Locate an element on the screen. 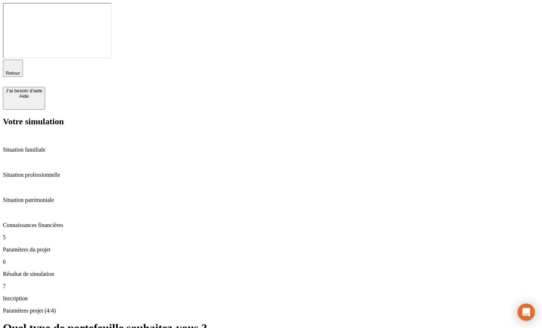 This screenshot has width=542, height=328. p: Résultat de simulation is located at coordinates (271, 274).